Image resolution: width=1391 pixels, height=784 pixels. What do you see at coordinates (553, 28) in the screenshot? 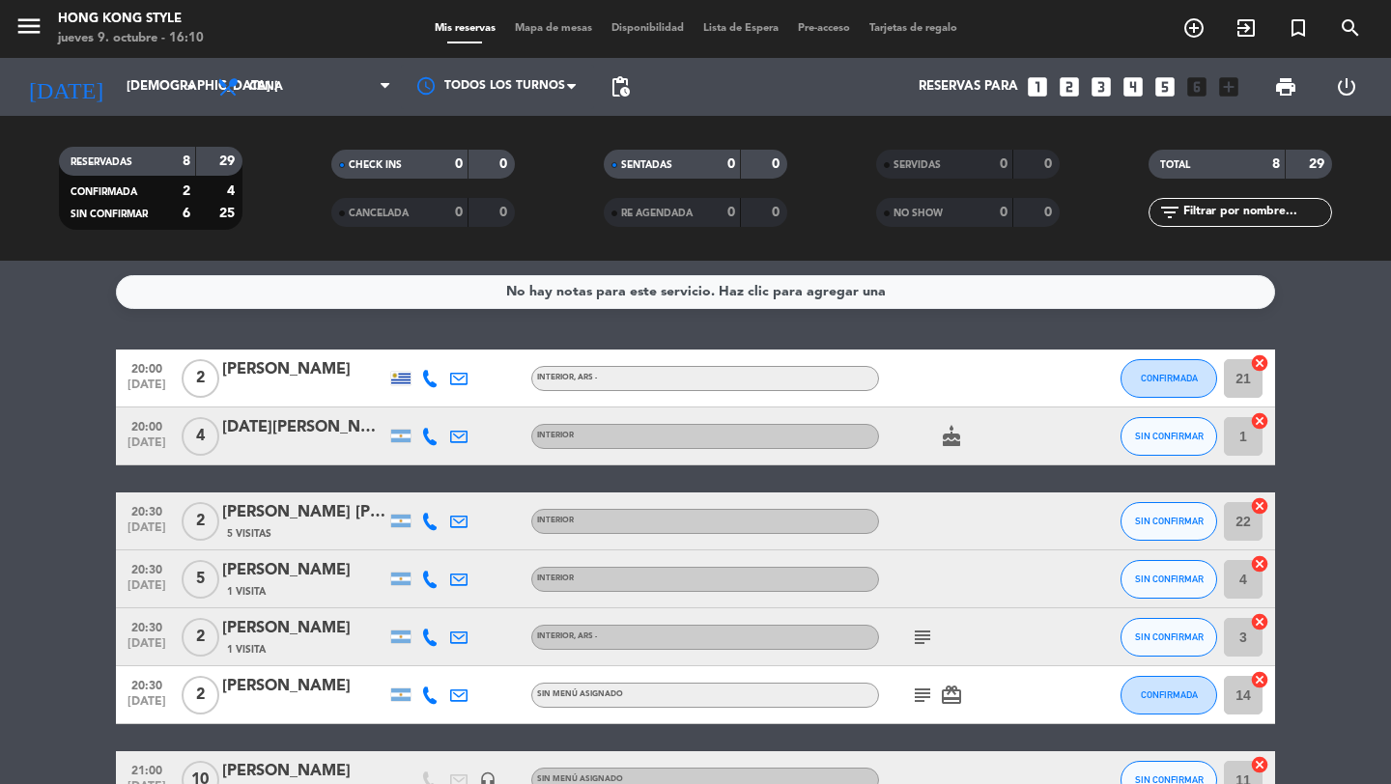
I see `span: Mapa de mesas` at bounding box center [553, 28].